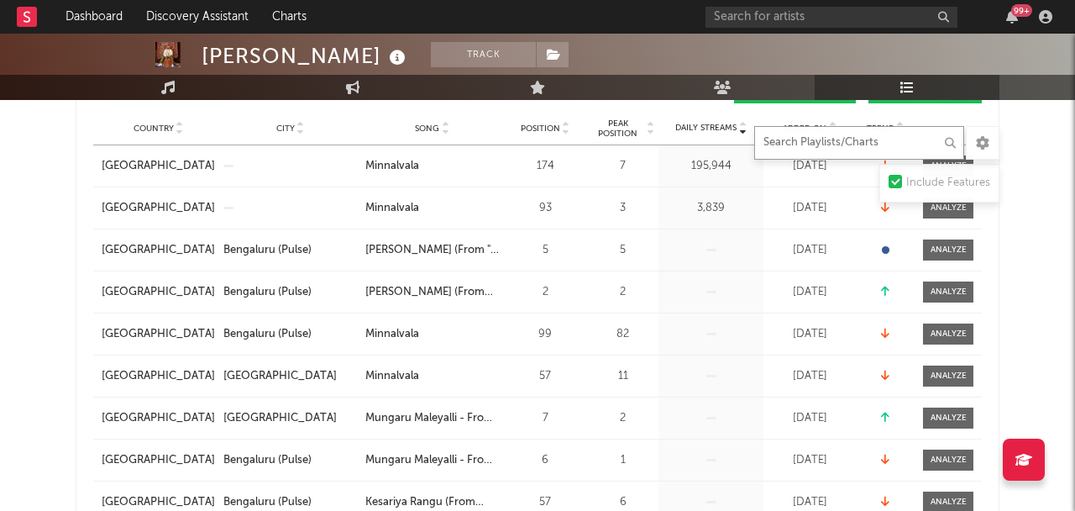 This screenshot has width=1075, height=511. I want to click on div: 174, so click(545, 166).